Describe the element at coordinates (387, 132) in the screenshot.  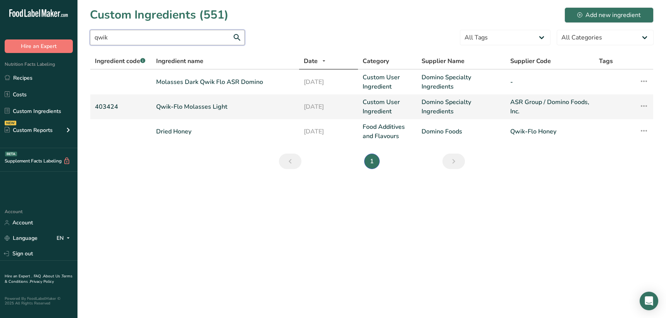
I see `a: Food Additives and Flavours` at that location.